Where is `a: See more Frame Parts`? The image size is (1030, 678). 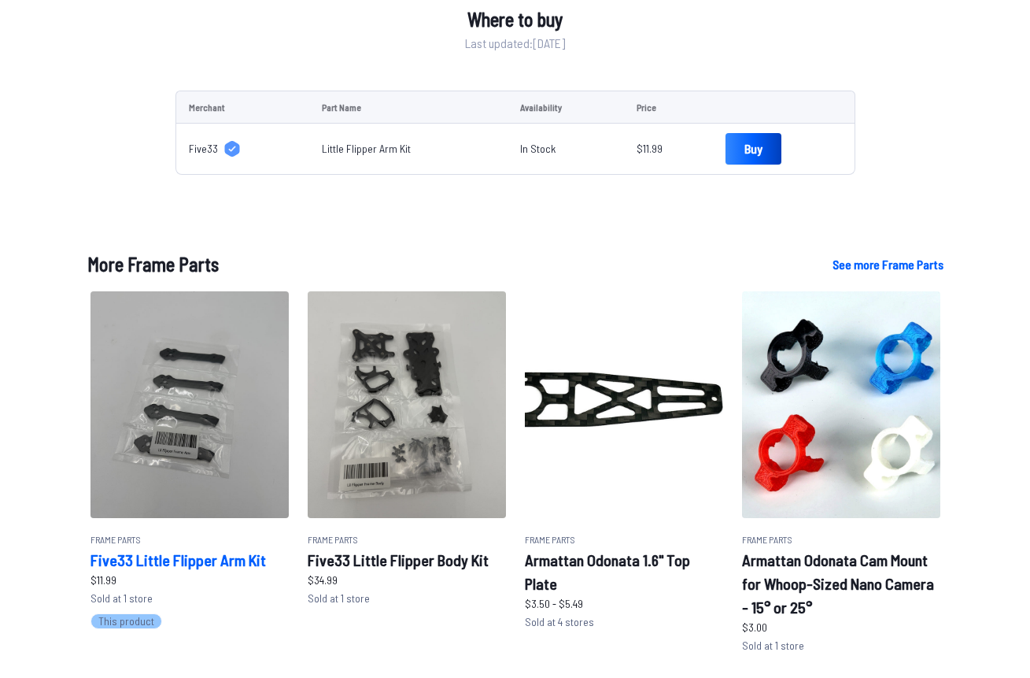
a: See more Frame Parts is located at coordinates (888, 264).